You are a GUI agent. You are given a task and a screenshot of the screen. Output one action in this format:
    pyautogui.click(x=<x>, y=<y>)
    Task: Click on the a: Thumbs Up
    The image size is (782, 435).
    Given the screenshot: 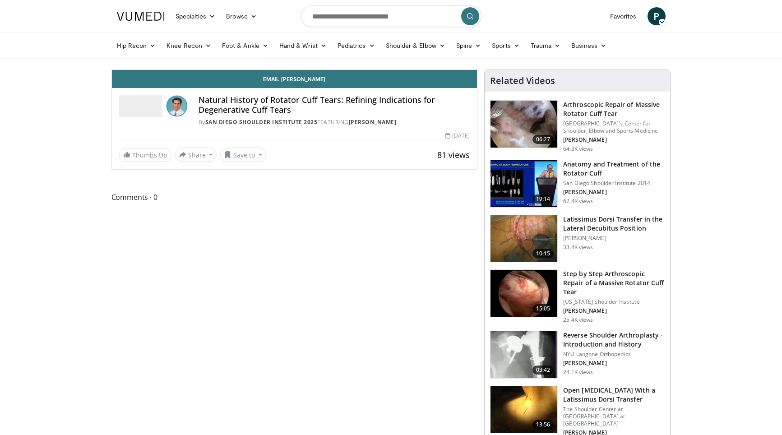 What is the action you would take?
    pyautogui.click(x=145, y=155)
    